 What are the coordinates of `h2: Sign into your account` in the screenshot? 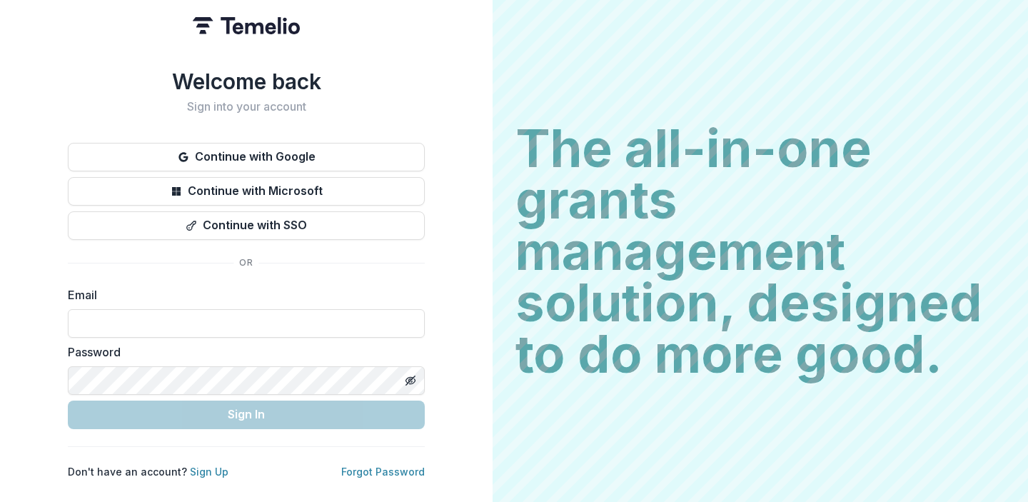 It's located at (246, 106).